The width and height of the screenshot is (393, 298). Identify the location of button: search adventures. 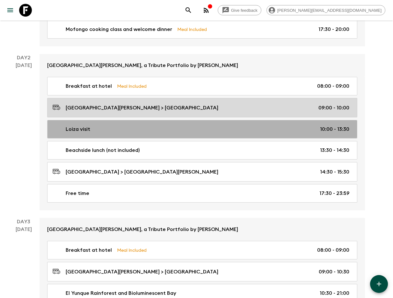
(189, 10).